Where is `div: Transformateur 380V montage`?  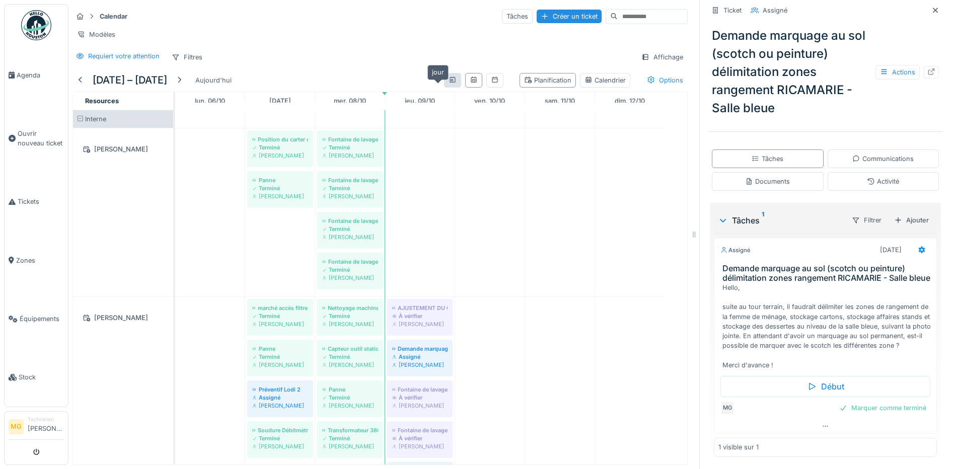 div: Transformateur 380V montage is located at coordinates (350, 430).